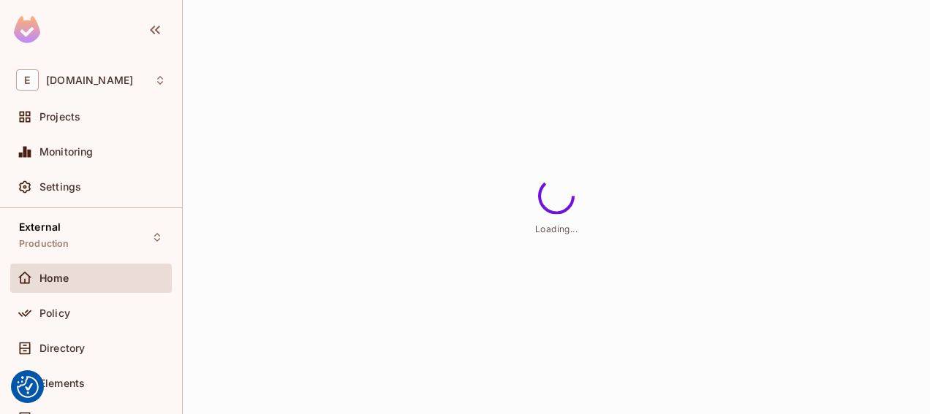 The height and width of the screenshot is (414, 930). What do you see at coordinates (27, 29) in the screenshot?
I see `img: SReyMgAAAABJRU5ErkJggg==` at bounding box center [27, 29].